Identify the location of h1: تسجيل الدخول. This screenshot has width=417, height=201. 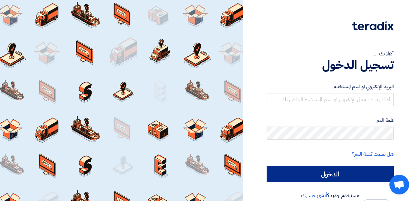
(330, 65).